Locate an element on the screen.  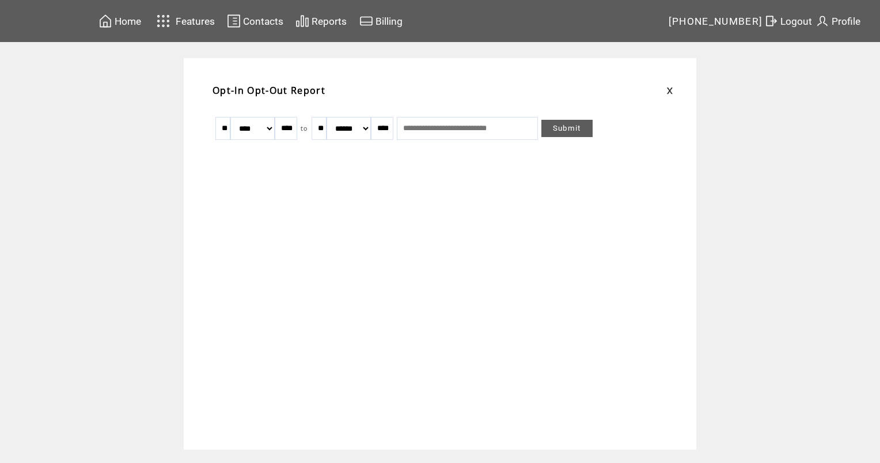
span: Reports is located at coordinates (329, 21).